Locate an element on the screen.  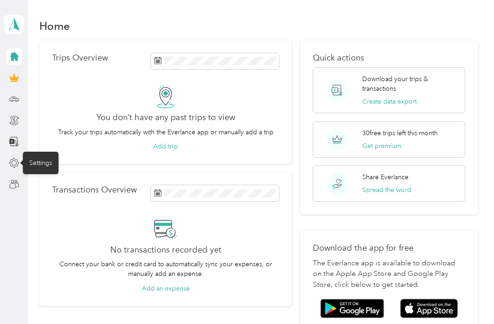
p: 30 free trips left this month is located at coordinates (400, 133).